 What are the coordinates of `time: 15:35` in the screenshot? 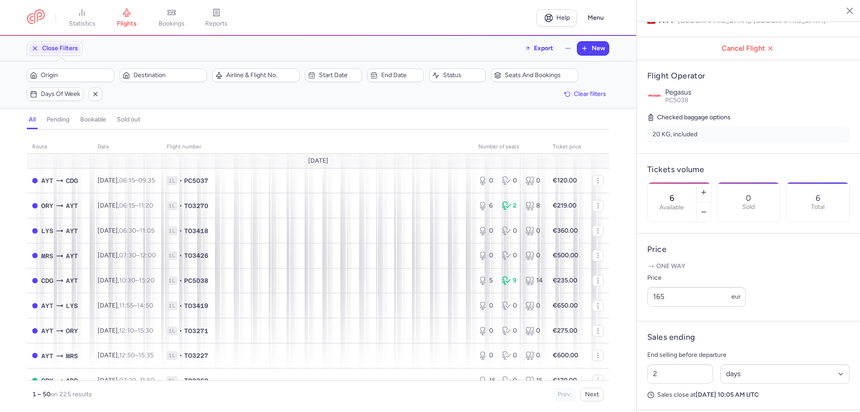 It's located at (146, 355).